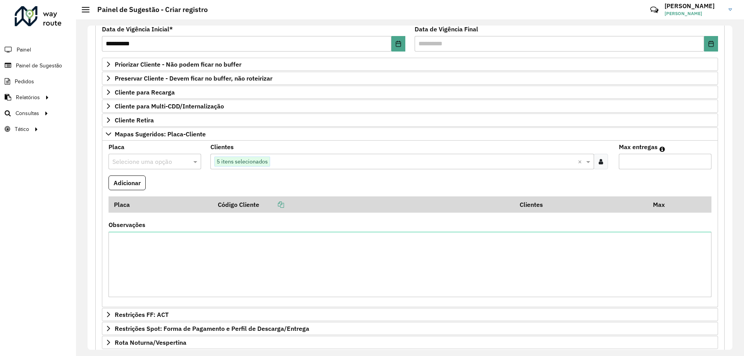 This screenshot has width=744, height=356. Describe the element at coordinates (663, 205) in the screenshot. I see `th: Max` at that location.